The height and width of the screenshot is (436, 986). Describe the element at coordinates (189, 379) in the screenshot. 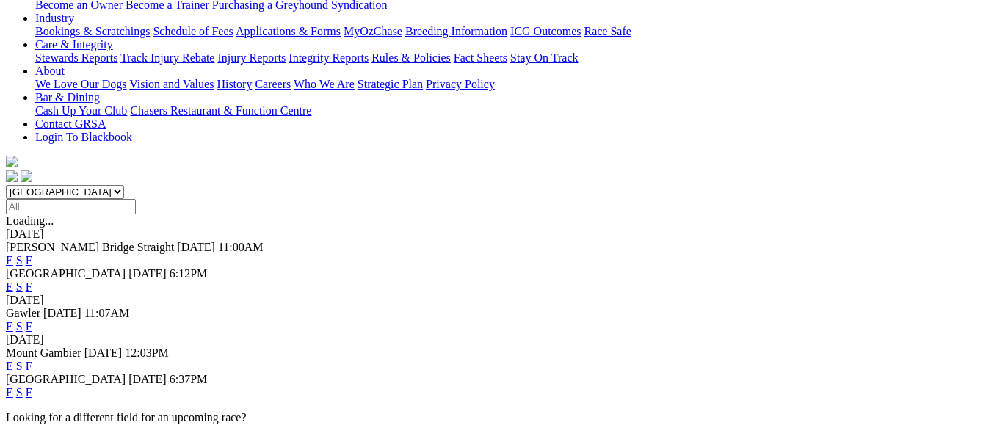

I see `span: 6:37PM` at that location.